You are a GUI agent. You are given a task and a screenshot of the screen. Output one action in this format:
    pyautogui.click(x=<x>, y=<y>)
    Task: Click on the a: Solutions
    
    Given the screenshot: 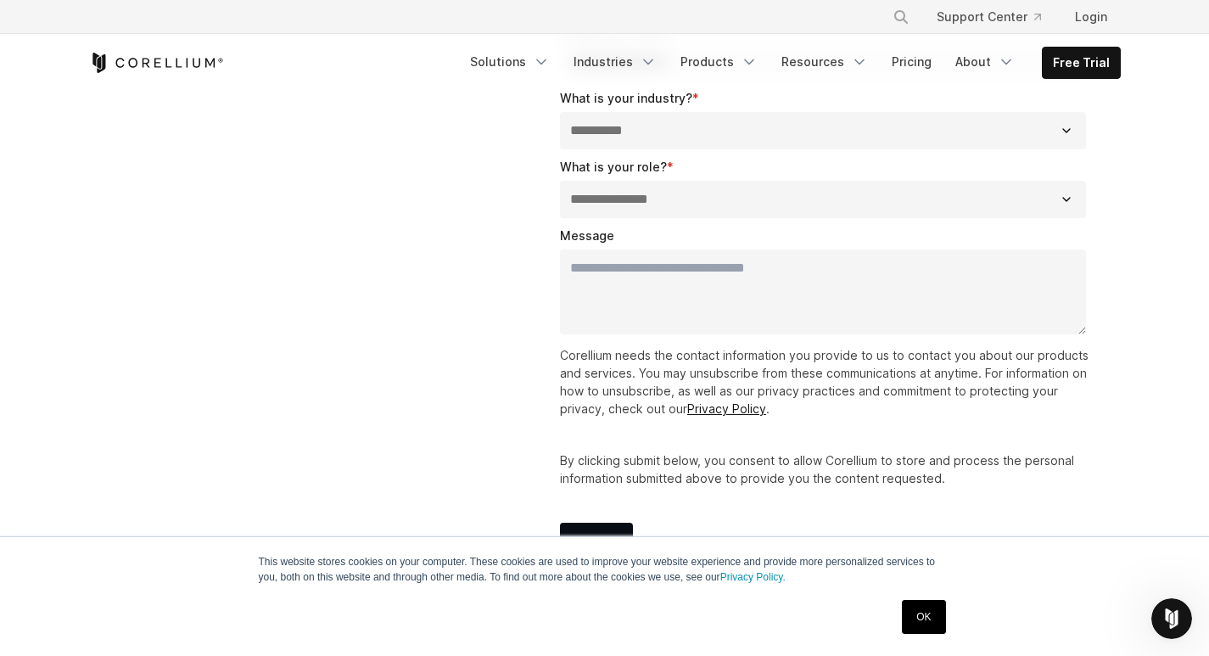 What is the action you would take?
    pyautogui.click(x=510, y=62)
    